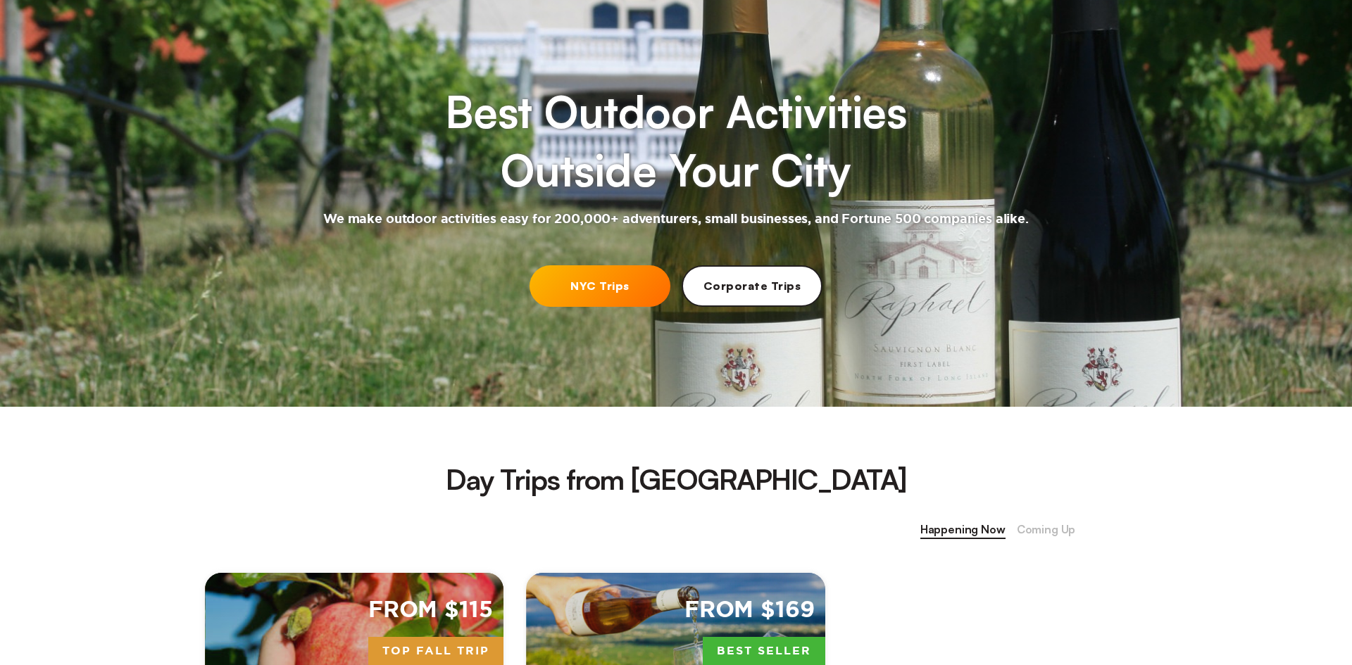 Image resolution: width=1352 pixels, height=665 pixels. What do you see at coordinates (600, 286) in the screenshot?
I see `a: NYC Trips` at bounding box center [600, 286].